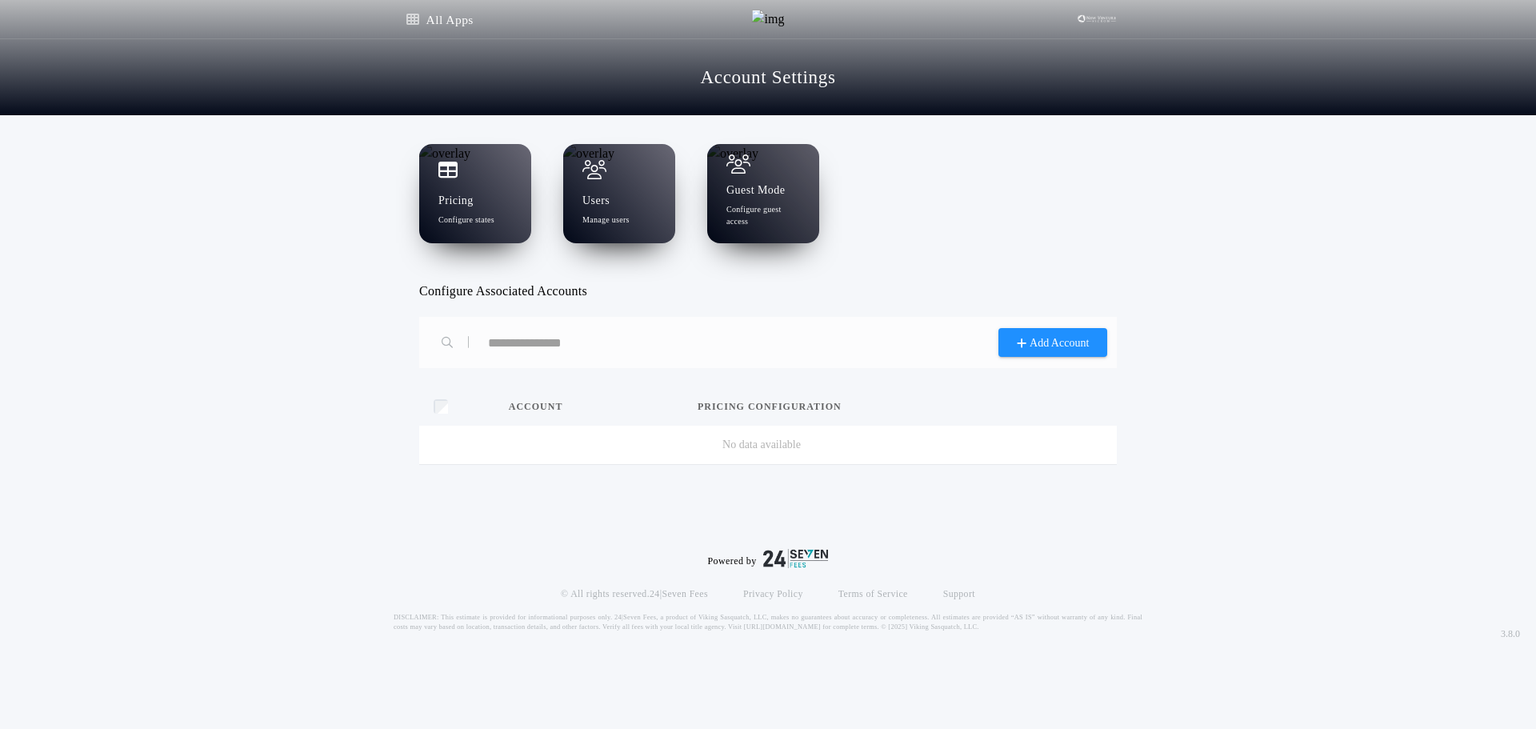 The width and height of the screenshot is (1536, 729). I want to click on a: PricingConfigure states, so click(475, 194).